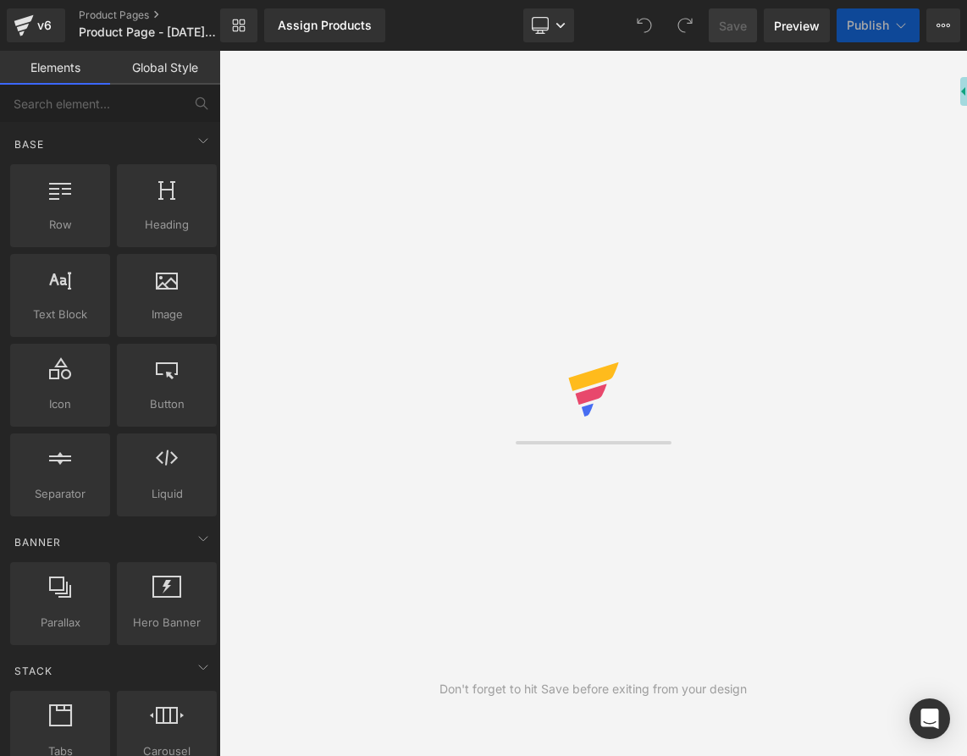 This screenshot has height=756, width=967. What do you see at coordinates (796, 25) in the screenshot?
I see `span: Preview` at bounding box center [796, 25].